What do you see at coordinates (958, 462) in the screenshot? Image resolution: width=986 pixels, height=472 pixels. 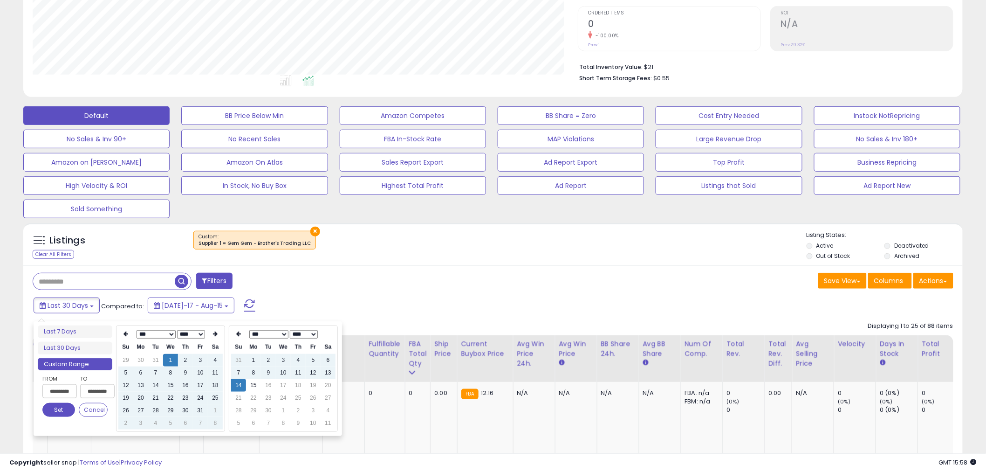 I see `span: 2025-09-15 15:58 GMT` at bounding box center [958, 462].